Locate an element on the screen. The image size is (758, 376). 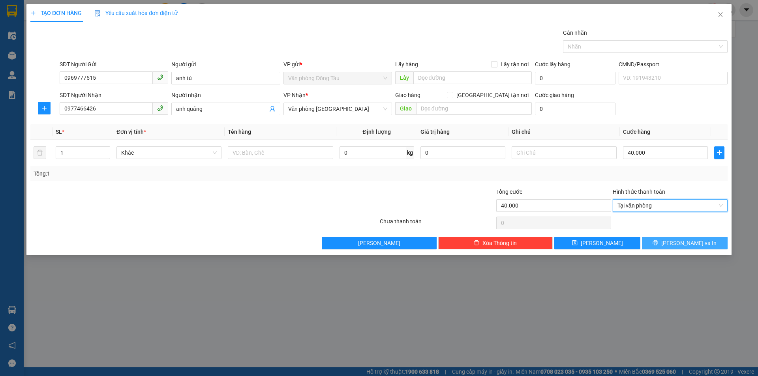
span: kg is located at coordinates (410, 153).